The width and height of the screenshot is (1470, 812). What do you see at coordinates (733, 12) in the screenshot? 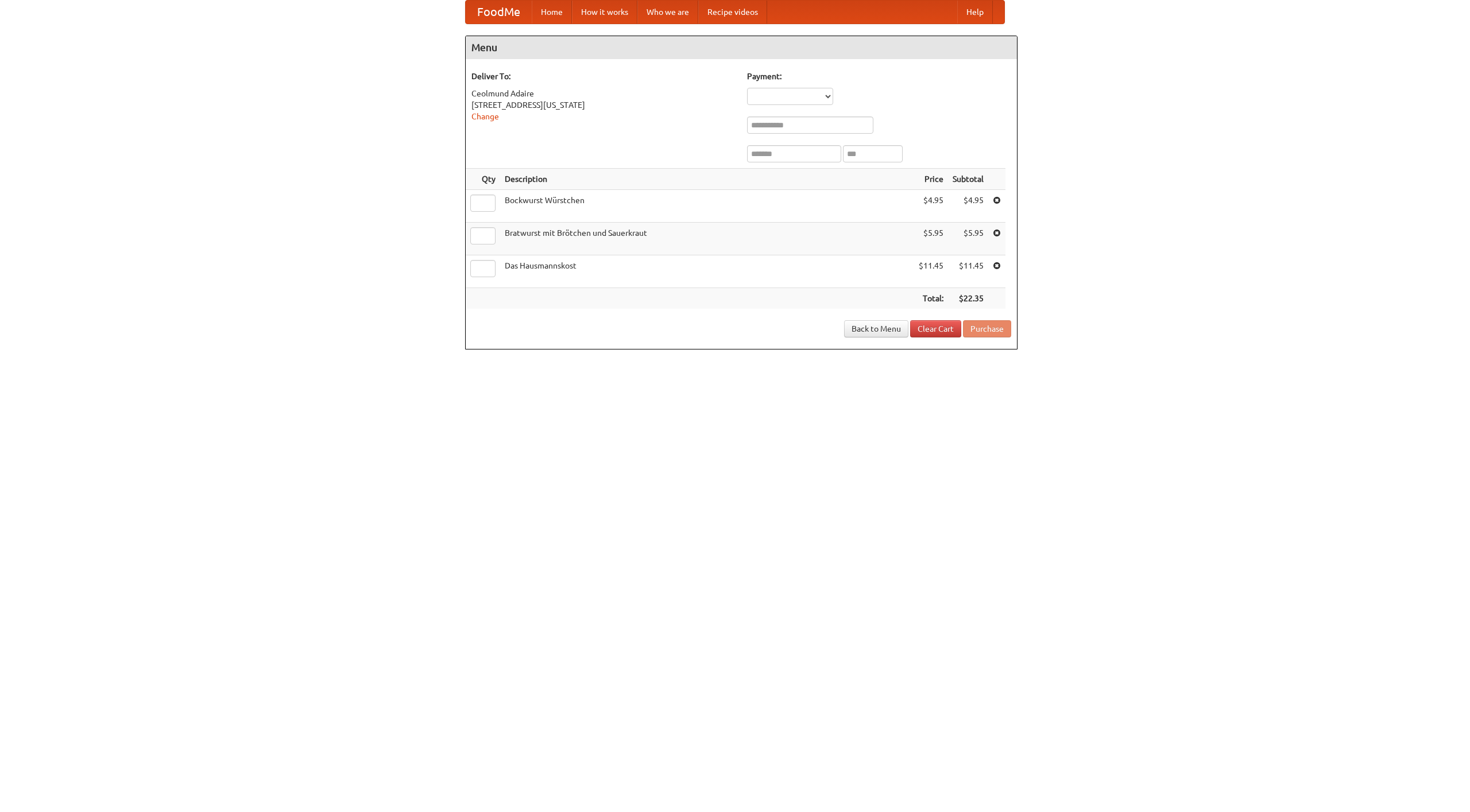
I see `a: Recipe videos` at bounding box center [733, 12].